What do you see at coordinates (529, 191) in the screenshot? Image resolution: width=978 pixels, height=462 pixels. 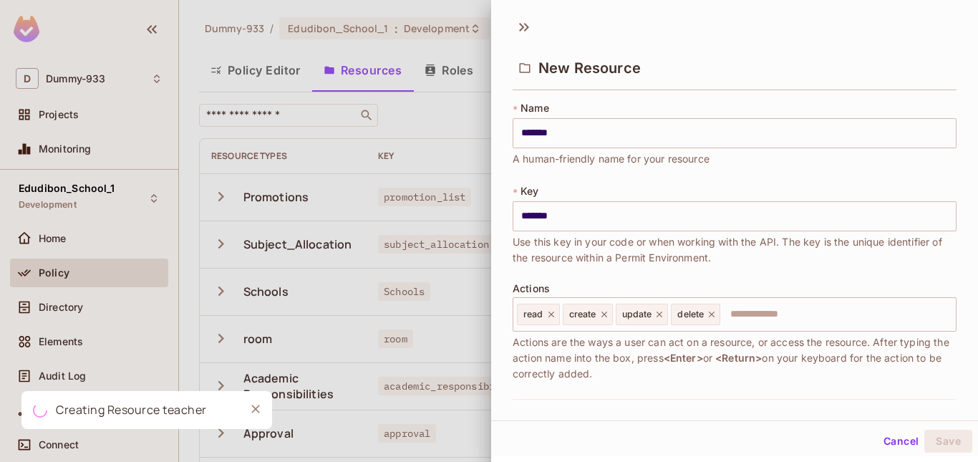 I see `span: Key` at bounding box center [529, 191].